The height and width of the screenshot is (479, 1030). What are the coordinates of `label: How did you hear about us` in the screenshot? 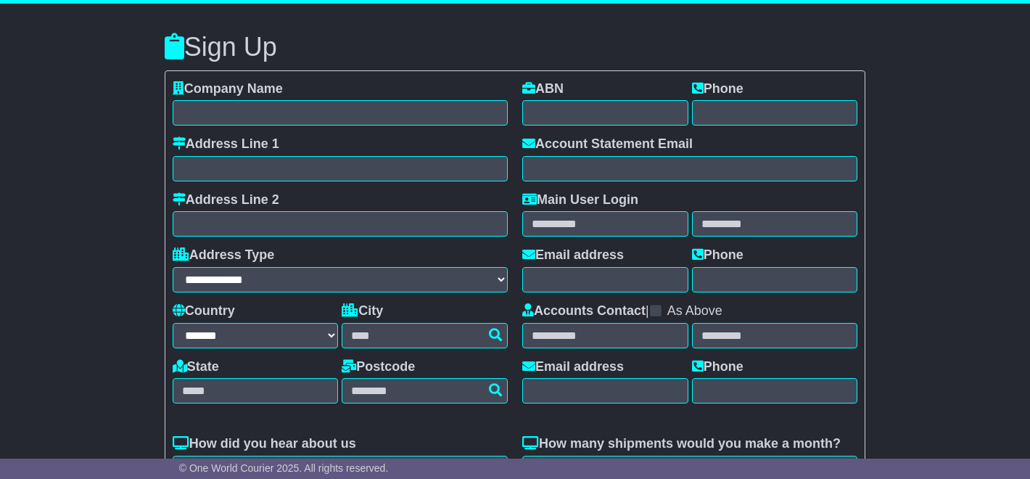 It's located at (264, 444).